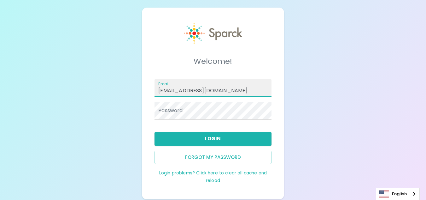  What do you see at coordinates (398, 193) in the screenshot?
I see `div: Language` at bounding box center [398, 193].